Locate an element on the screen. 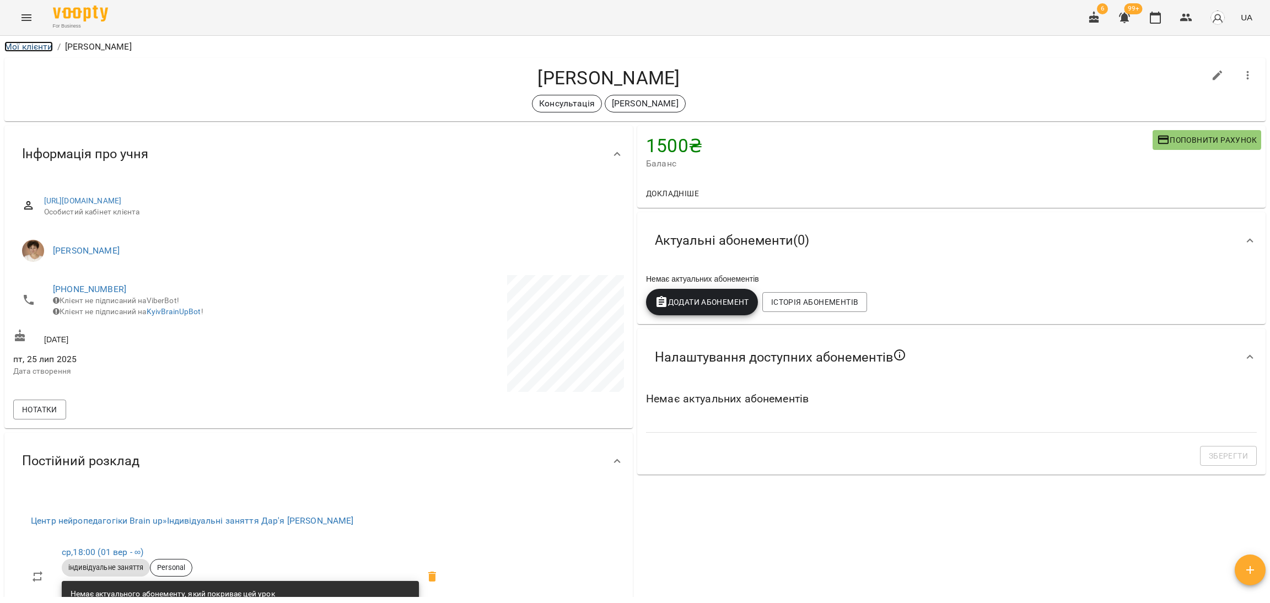 The width and height of the screenshot is (1270, 603). div: Консультація is located at coordinates (567, 104).